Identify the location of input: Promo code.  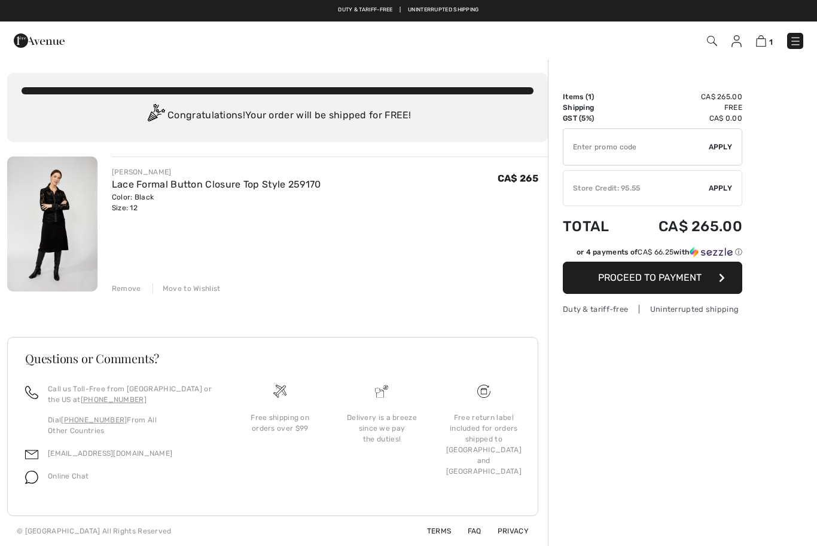
(635, 147).